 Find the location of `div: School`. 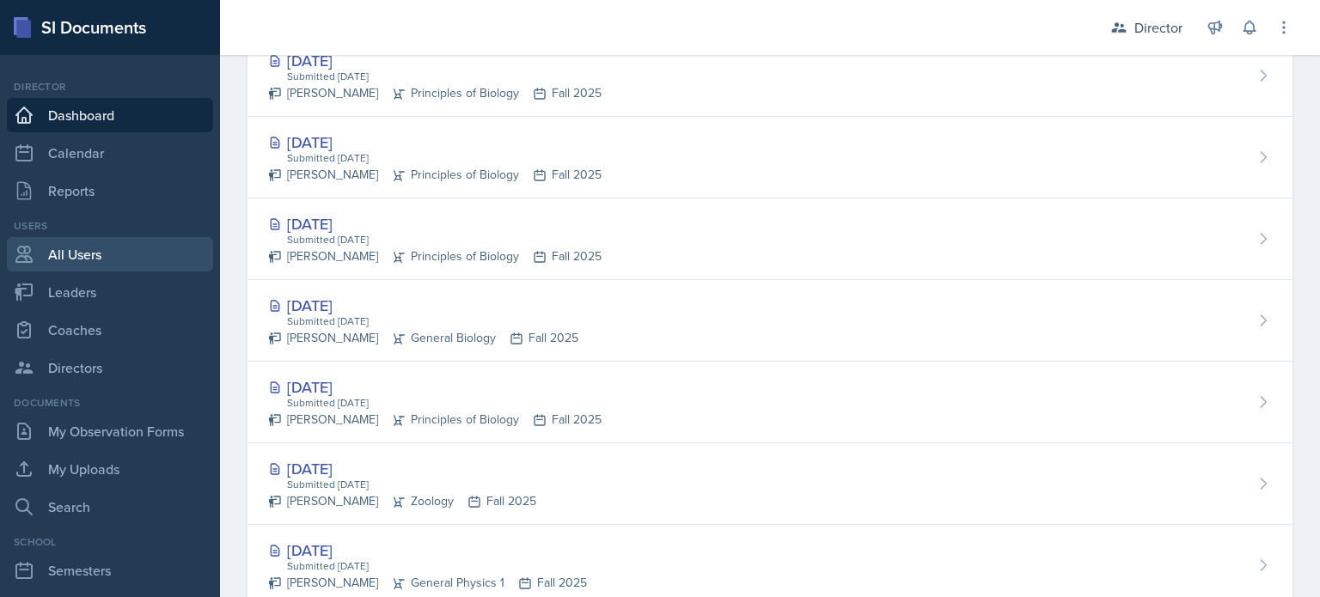

div: School is located at coordinates (110, 542).